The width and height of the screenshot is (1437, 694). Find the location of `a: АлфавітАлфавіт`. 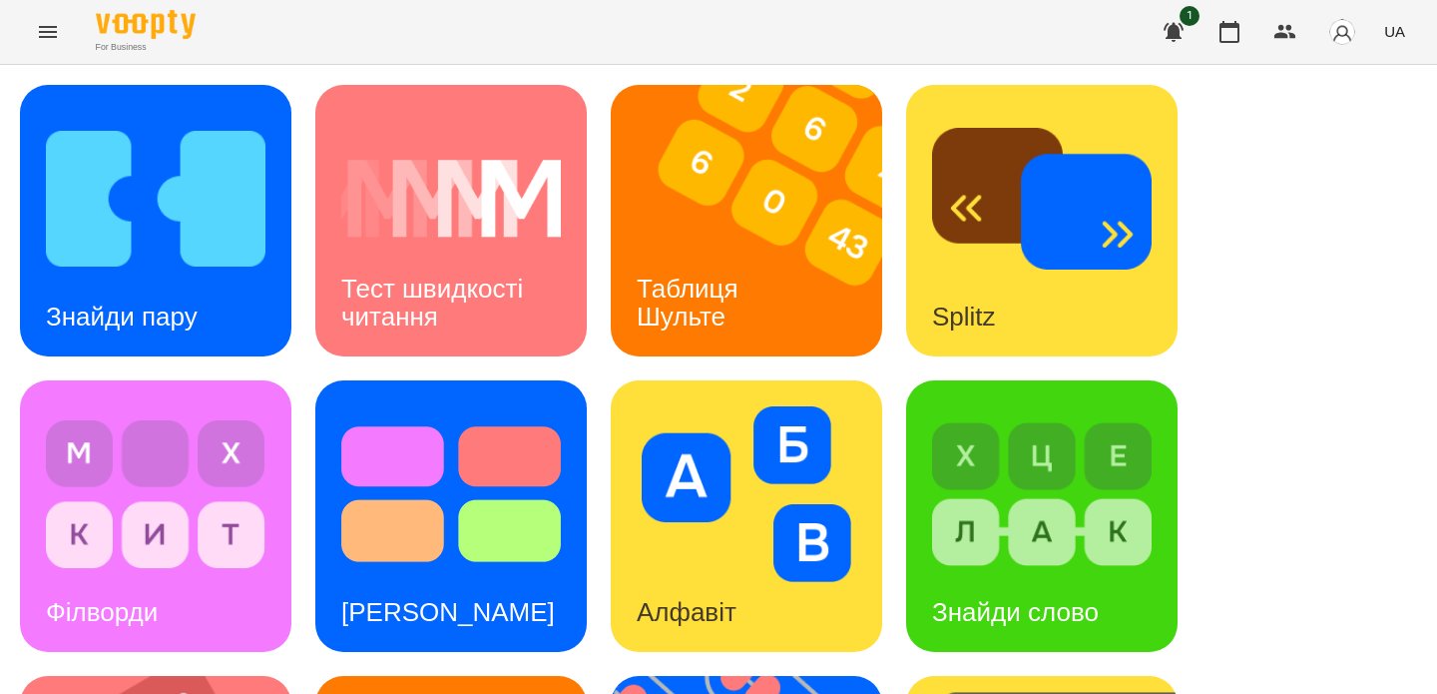

a: АлфавітАлфавіт is located at coordinates (747, 516).